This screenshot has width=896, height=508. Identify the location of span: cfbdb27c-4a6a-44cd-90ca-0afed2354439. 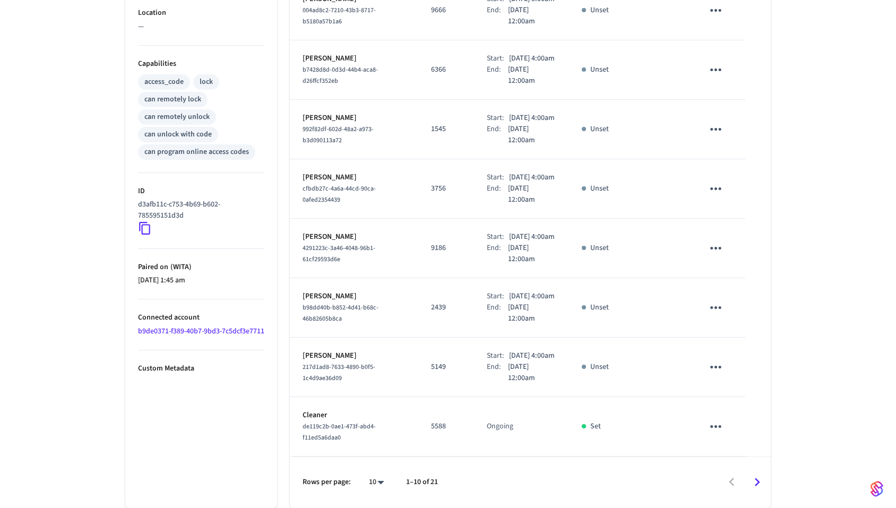
(339, 194).